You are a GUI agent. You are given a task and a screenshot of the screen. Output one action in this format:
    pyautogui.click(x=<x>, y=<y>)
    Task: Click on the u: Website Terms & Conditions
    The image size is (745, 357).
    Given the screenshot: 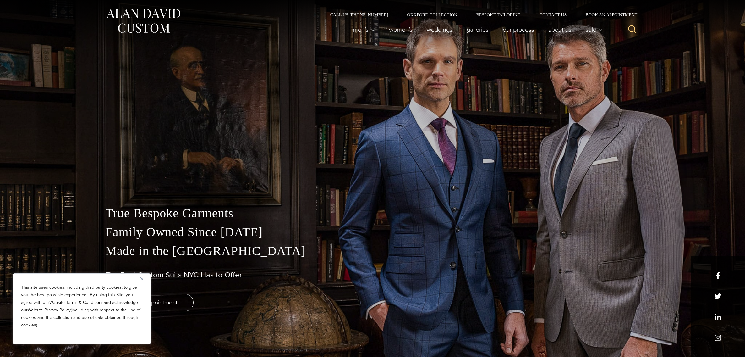 What is the action you would take?
    pyautogui.click(x=76, y=302)
    